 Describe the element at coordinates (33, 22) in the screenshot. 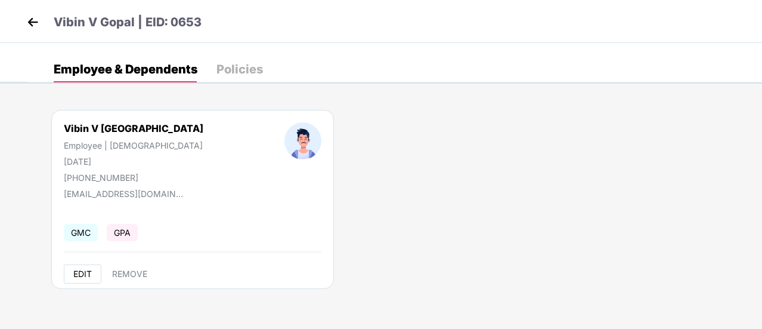

I see `img: back` at that location.